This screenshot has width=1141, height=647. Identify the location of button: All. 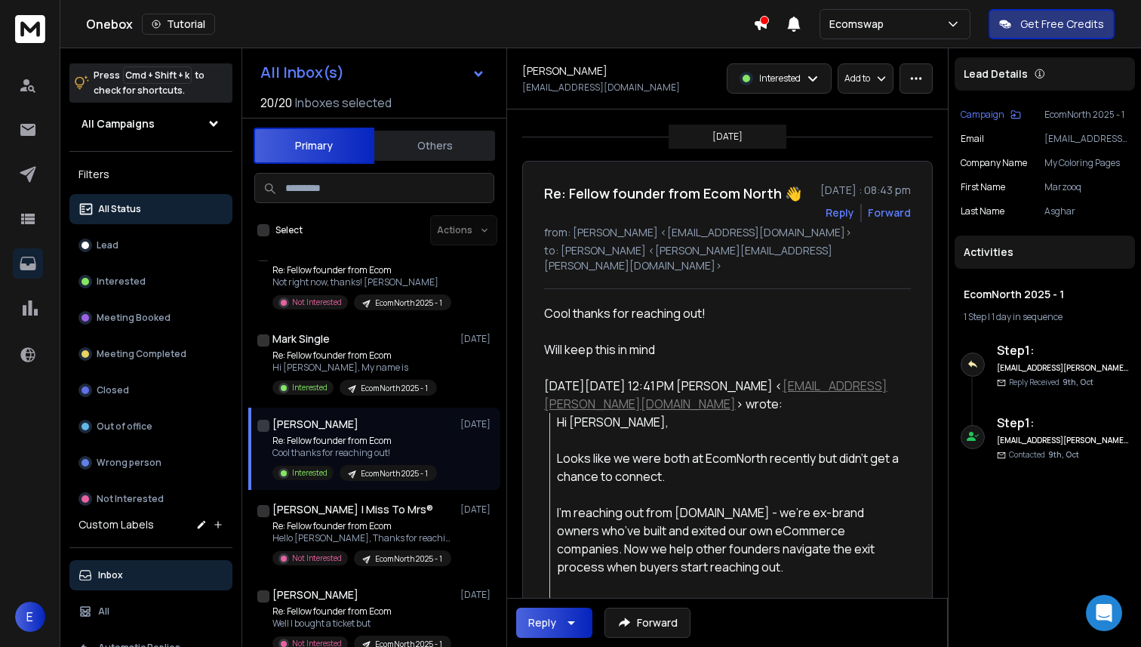
(151, 611).